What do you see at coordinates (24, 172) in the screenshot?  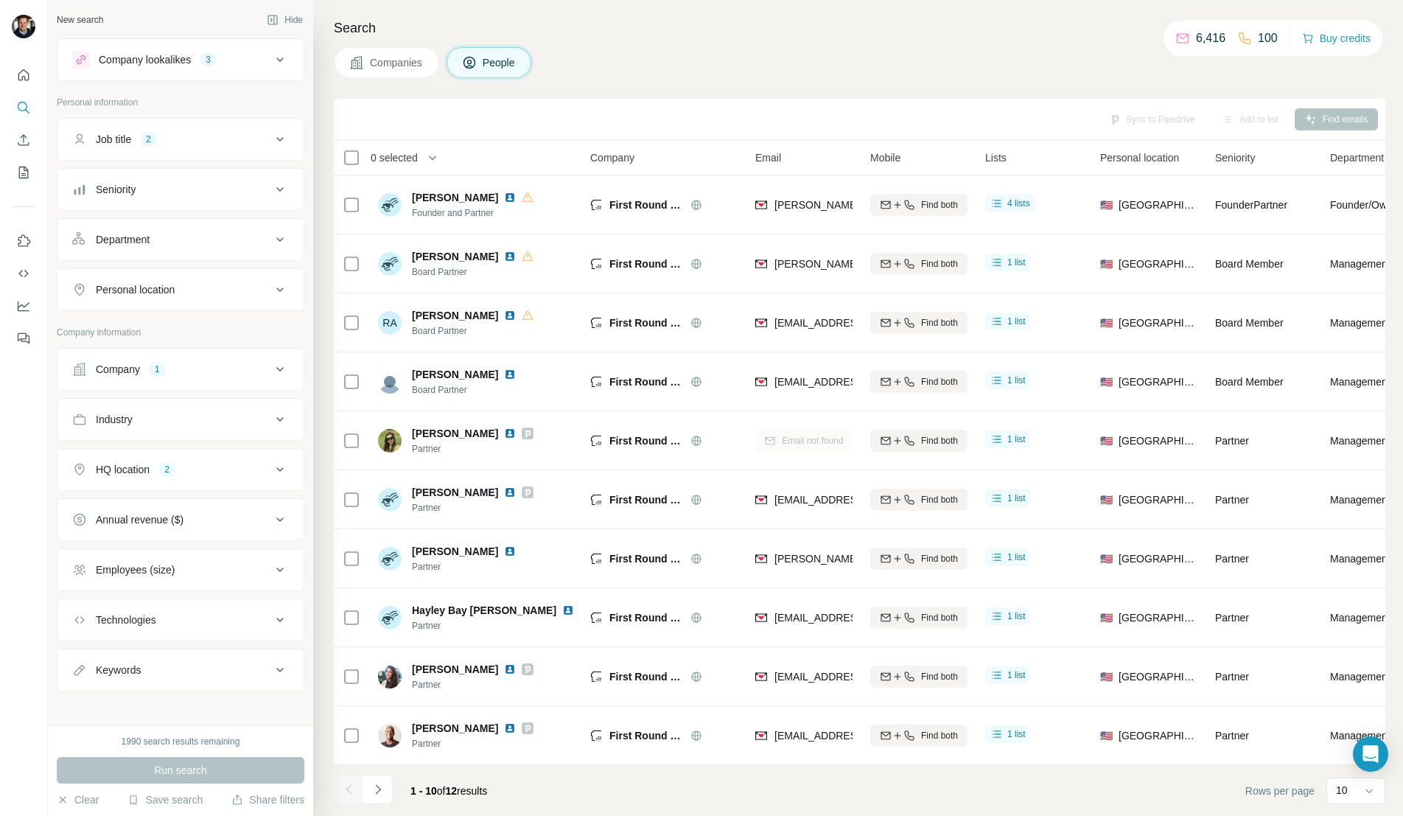 I see `button: My lists` at bounding box center [24, 172].